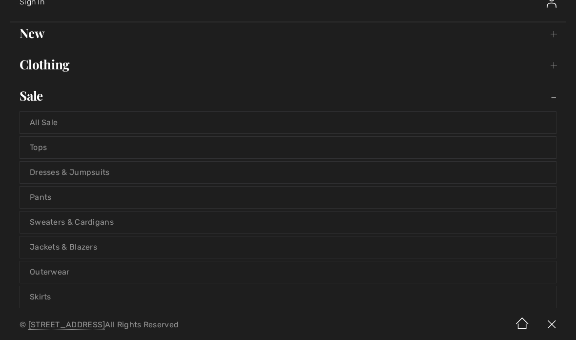  Describe the element at coordinates (288, 272) in the screenshot. I see `a: Outerwear` at that location.